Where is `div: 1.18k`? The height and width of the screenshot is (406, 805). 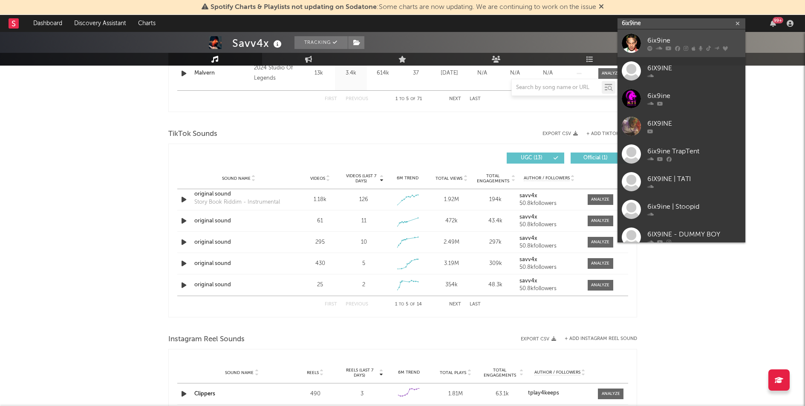
div: 1.18k is located at coordinates (320, 200).